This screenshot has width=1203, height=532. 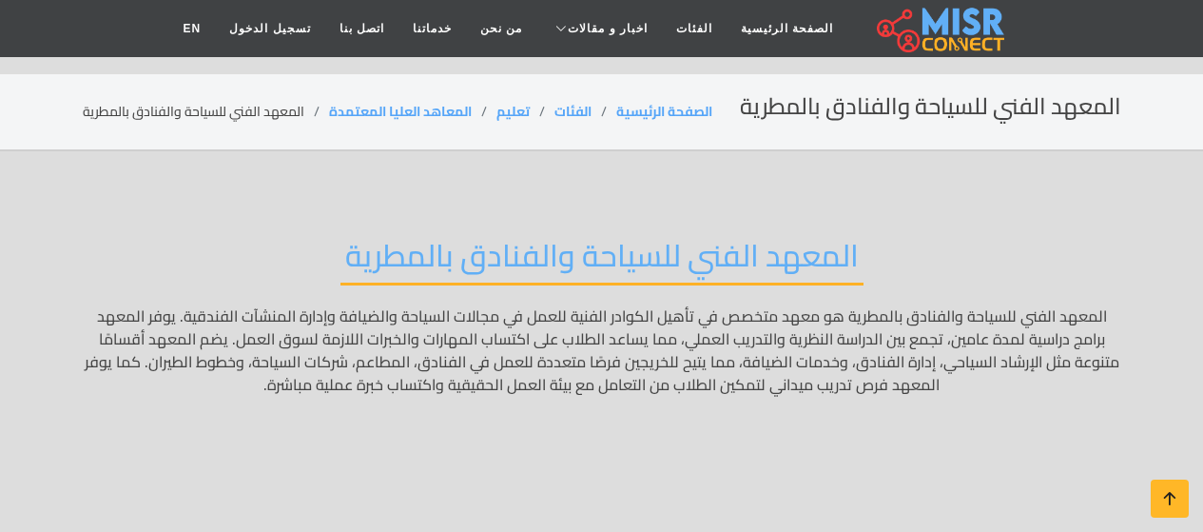 I want to click on a: اخبار و مقالات, so click(x=599, y=29).